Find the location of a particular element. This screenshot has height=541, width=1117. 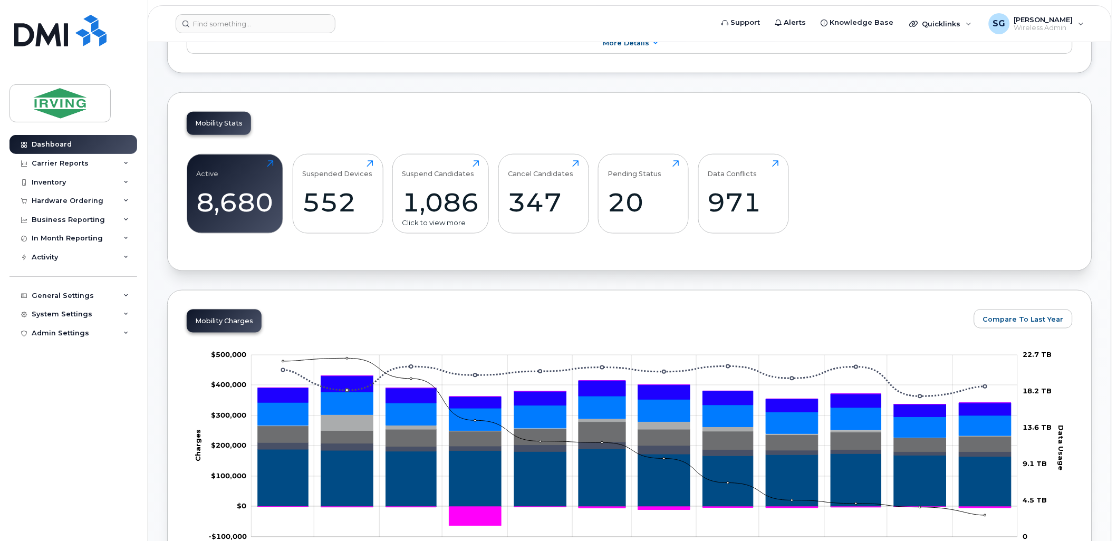

tspan: 22.7 TB is located at coordinates (1037, 354).